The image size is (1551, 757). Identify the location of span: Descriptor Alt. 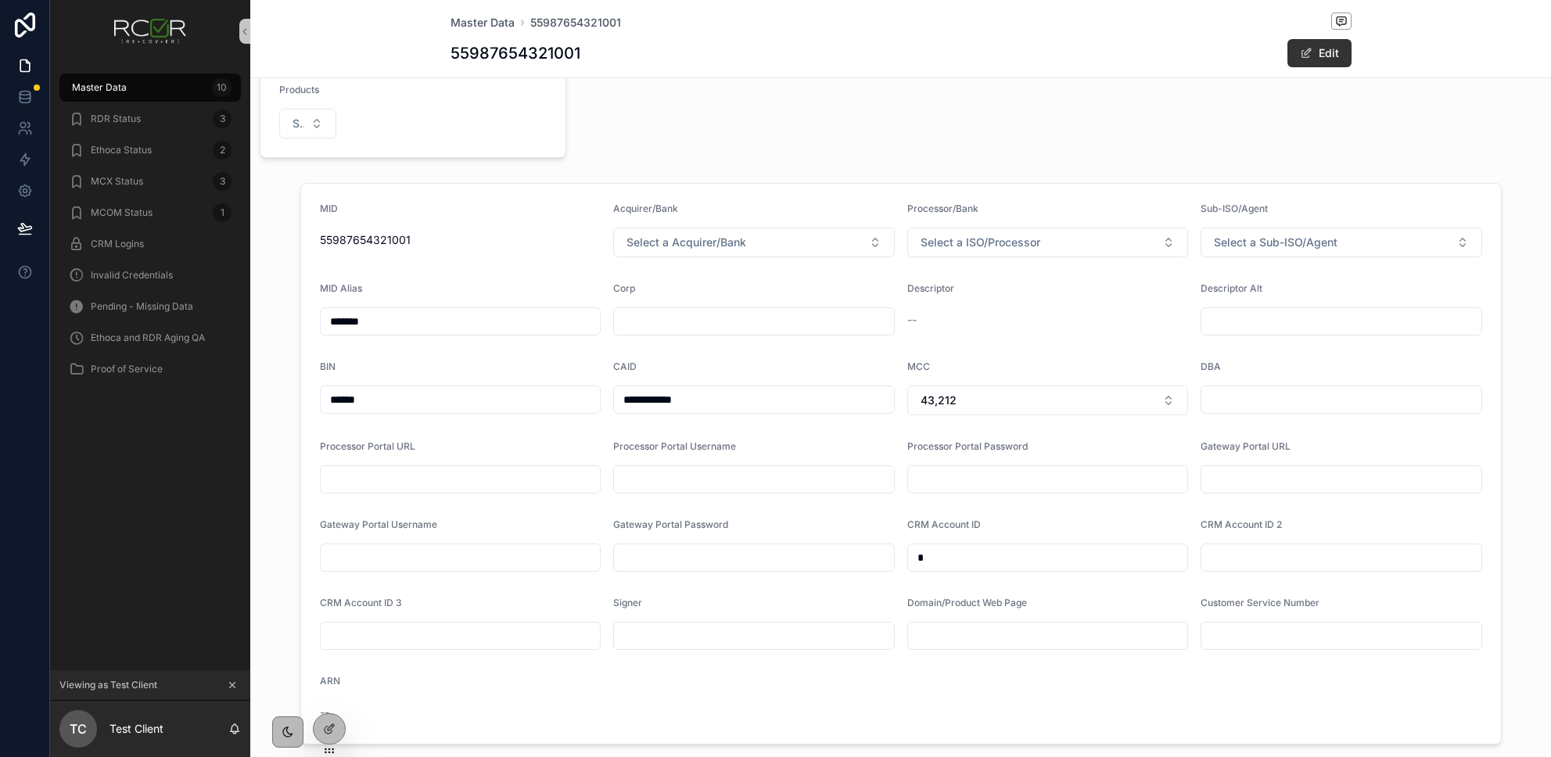
(1231, 288).